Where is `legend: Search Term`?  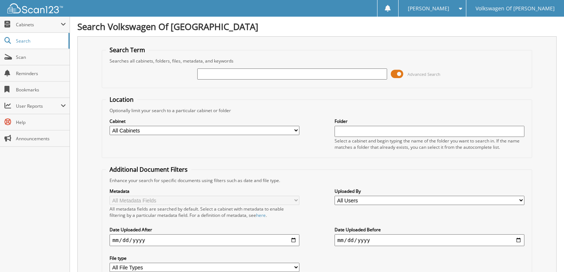 legend: Search Term is located at coordinates (127, 50).